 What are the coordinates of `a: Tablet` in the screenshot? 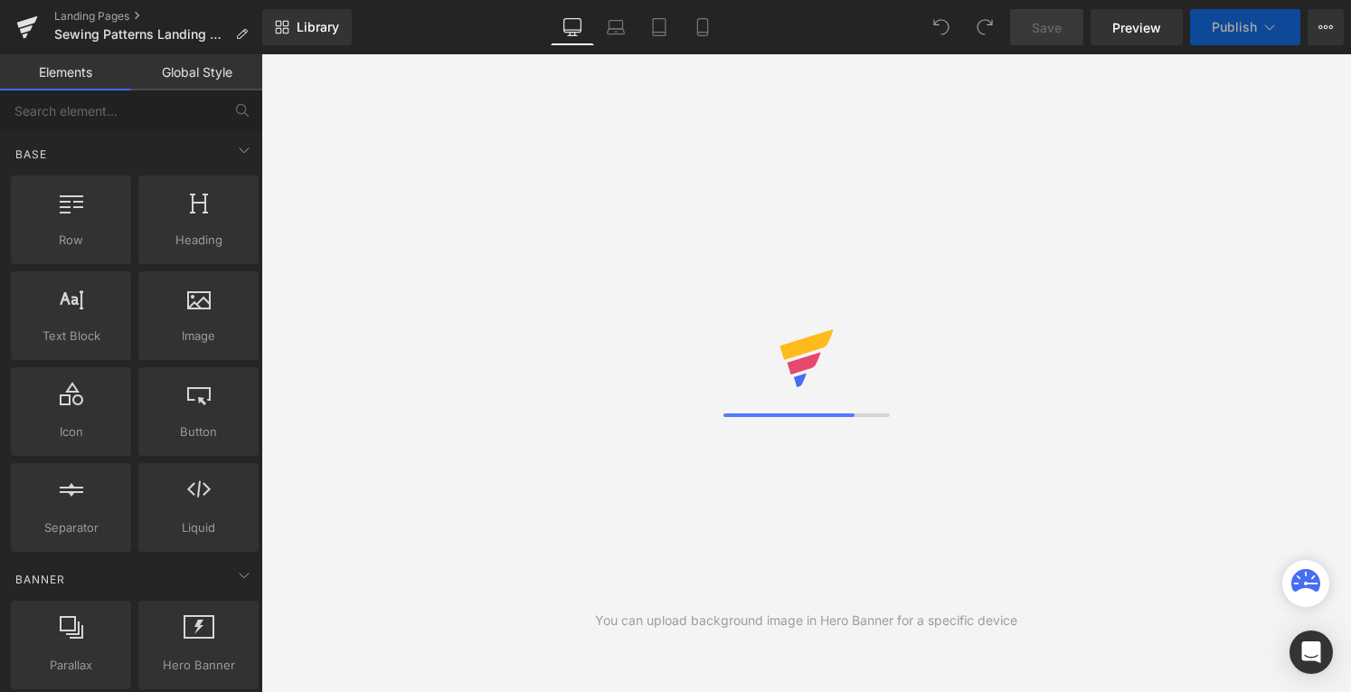 It's located at (659, 27).